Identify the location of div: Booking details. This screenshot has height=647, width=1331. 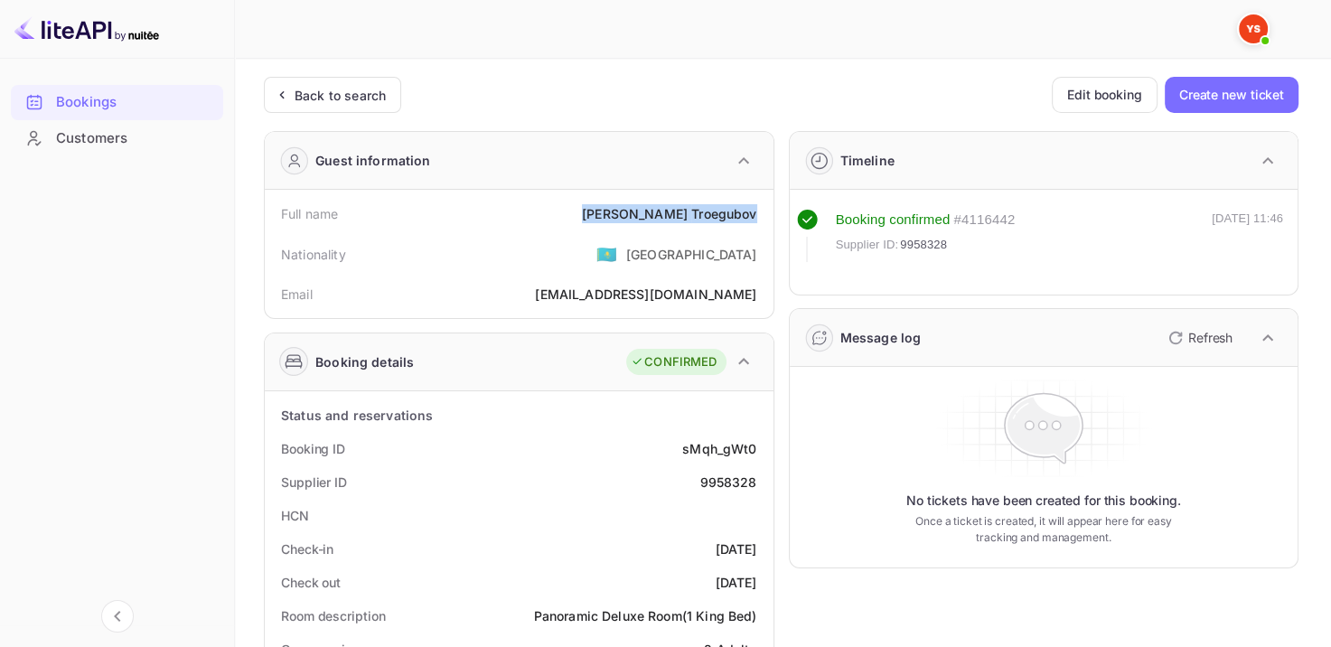
(364, 361).